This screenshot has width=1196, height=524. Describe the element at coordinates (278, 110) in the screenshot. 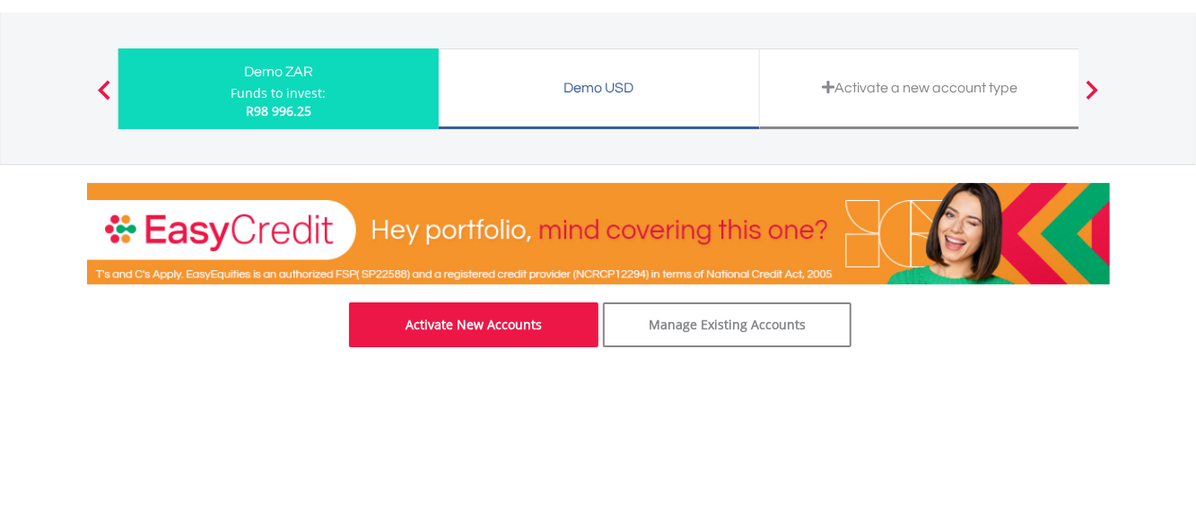

I see `span: R98 996.25` at that location.